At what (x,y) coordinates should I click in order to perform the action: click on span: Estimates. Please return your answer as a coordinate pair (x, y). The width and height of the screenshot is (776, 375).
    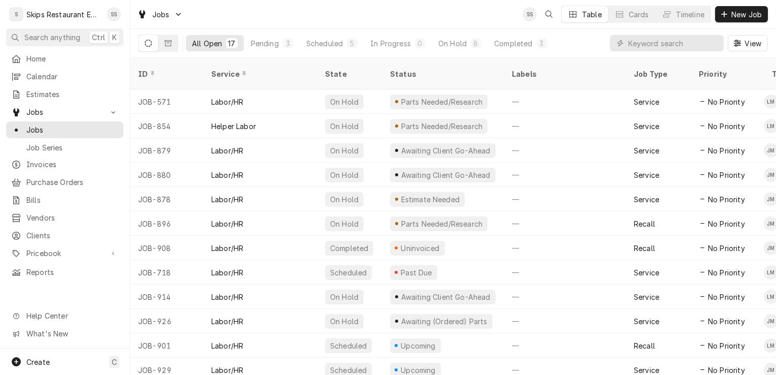
    Looking at the image, I should click on (72, 94).